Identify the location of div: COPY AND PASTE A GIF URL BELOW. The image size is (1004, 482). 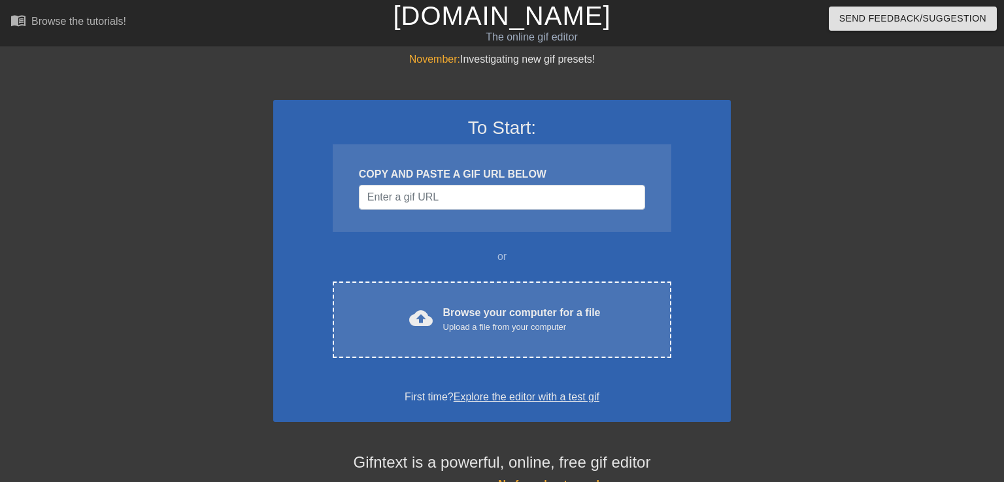
(502, 174).